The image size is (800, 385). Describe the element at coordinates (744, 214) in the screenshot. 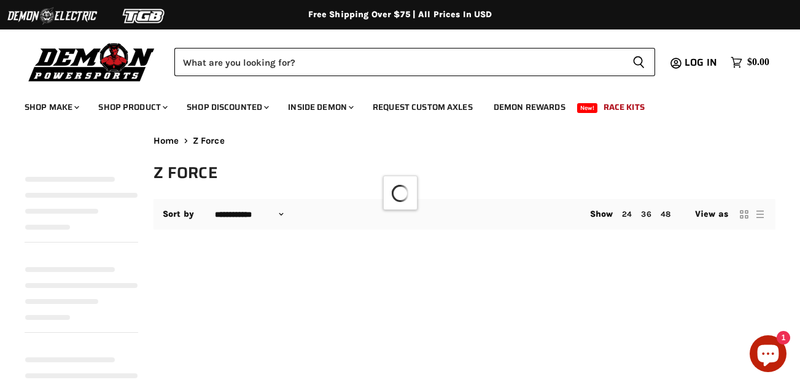

I see `button: grid view` at that location.